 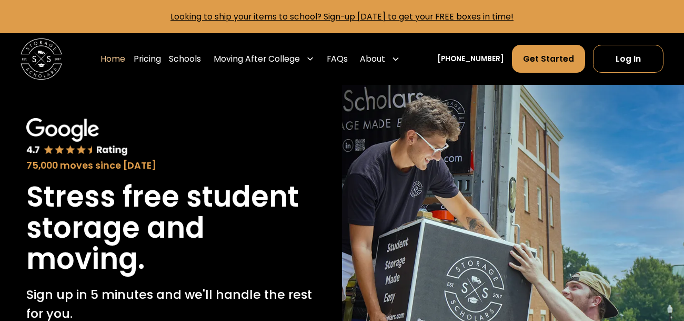 What do you see at coordinates (548, 58) in the screenshot?
I see `a: Get Started` at bounding box center [548, 58].